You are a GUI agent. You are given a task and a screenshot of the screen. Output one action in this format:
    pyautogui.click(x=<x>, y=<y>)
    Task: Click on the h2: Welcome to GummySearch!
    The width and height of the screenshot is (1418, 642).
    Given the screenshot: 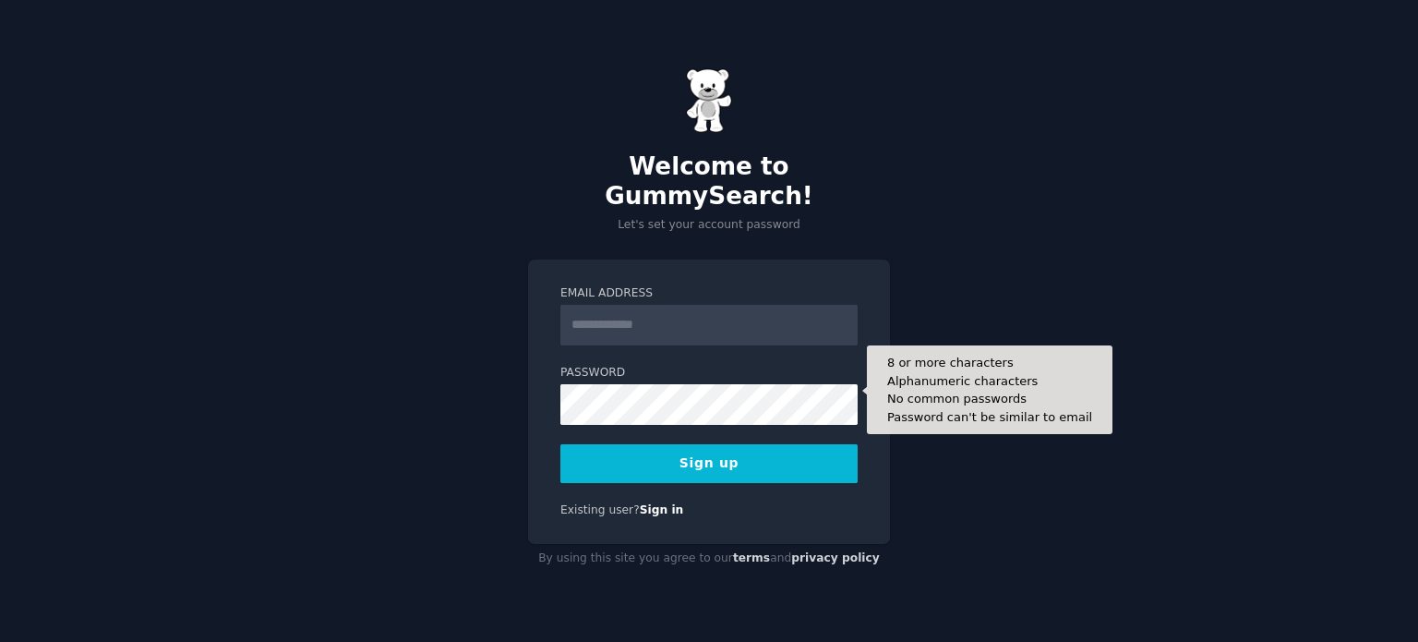 What is the action you would take?
    pyautogui.click(x=709, y=181)
    